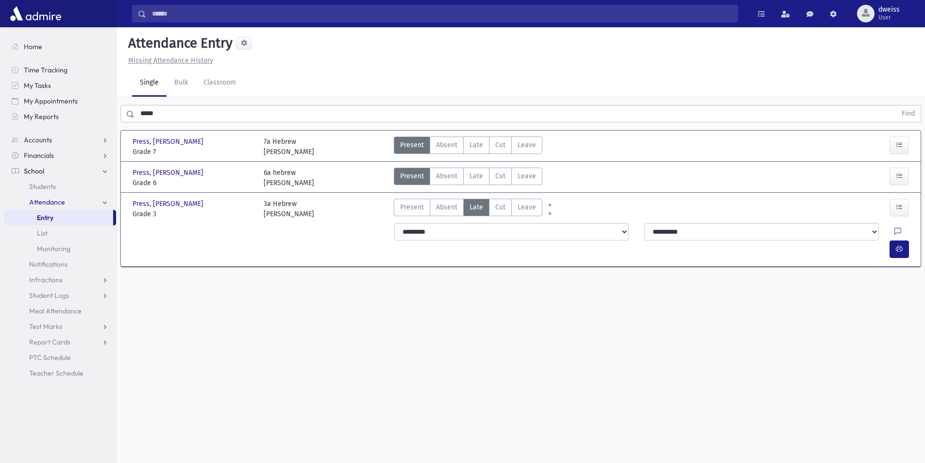 The width and height of the screenshot is (925, 463). What do you see at coordinates (60, 249) in the screenshot?
I see `a: Monitoring` at bounding box center [60, 249].